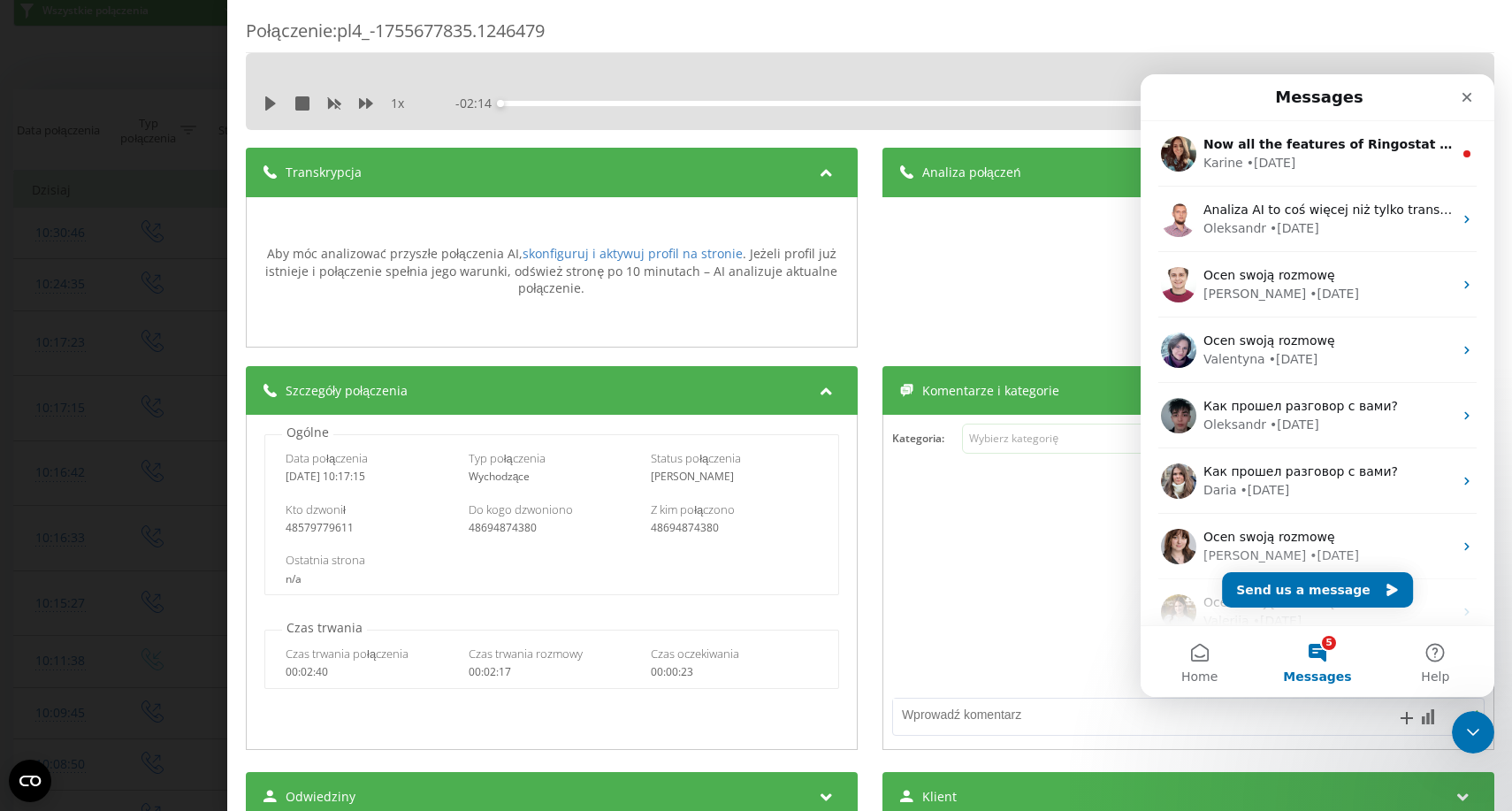 The width and height of the screenshot is (1512, 811). I want to click on h1: Messages, so click(179, 23).